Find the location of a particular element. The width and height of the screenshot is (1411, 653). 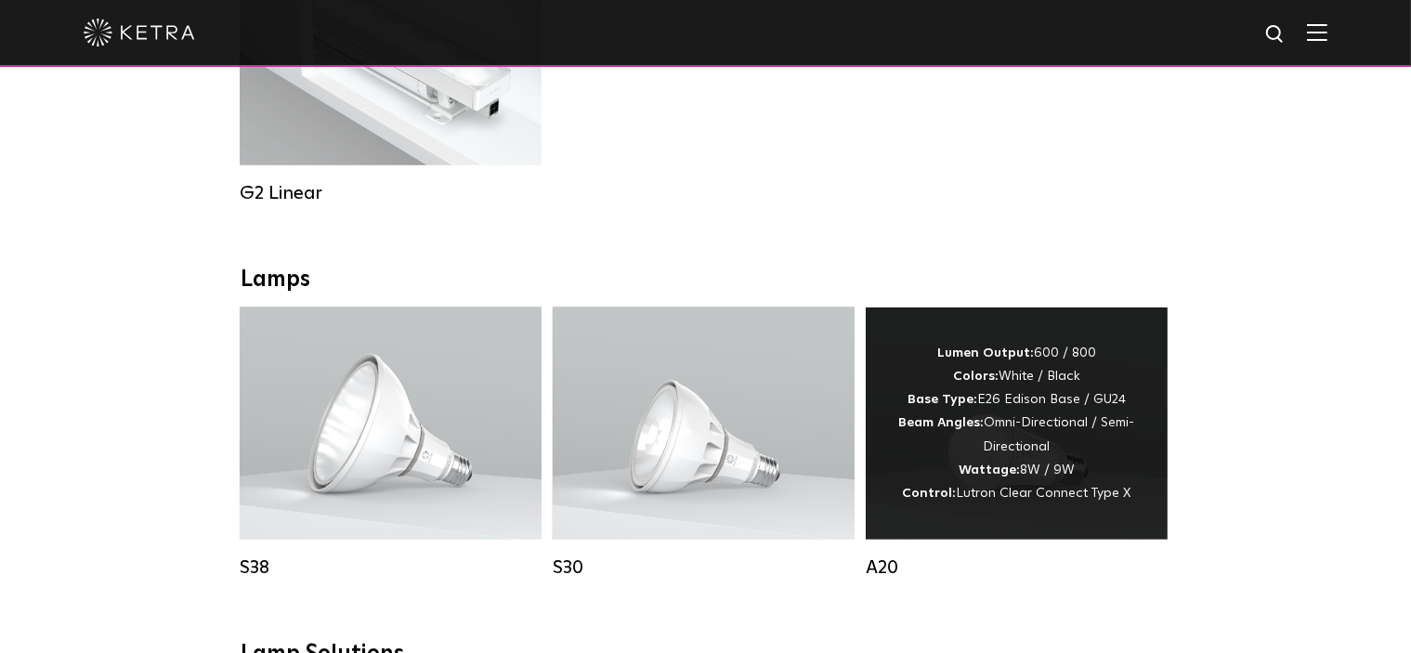

strong: Lumen Output: is located at coordinates (985, 353).